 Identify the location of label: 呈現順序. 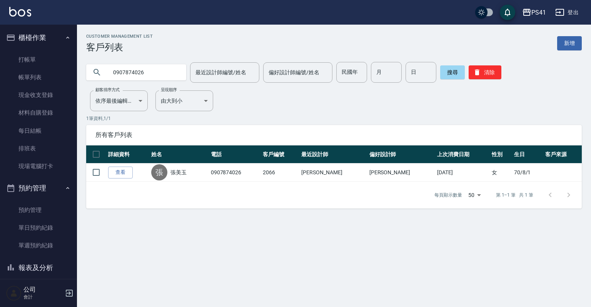
(169, 90).